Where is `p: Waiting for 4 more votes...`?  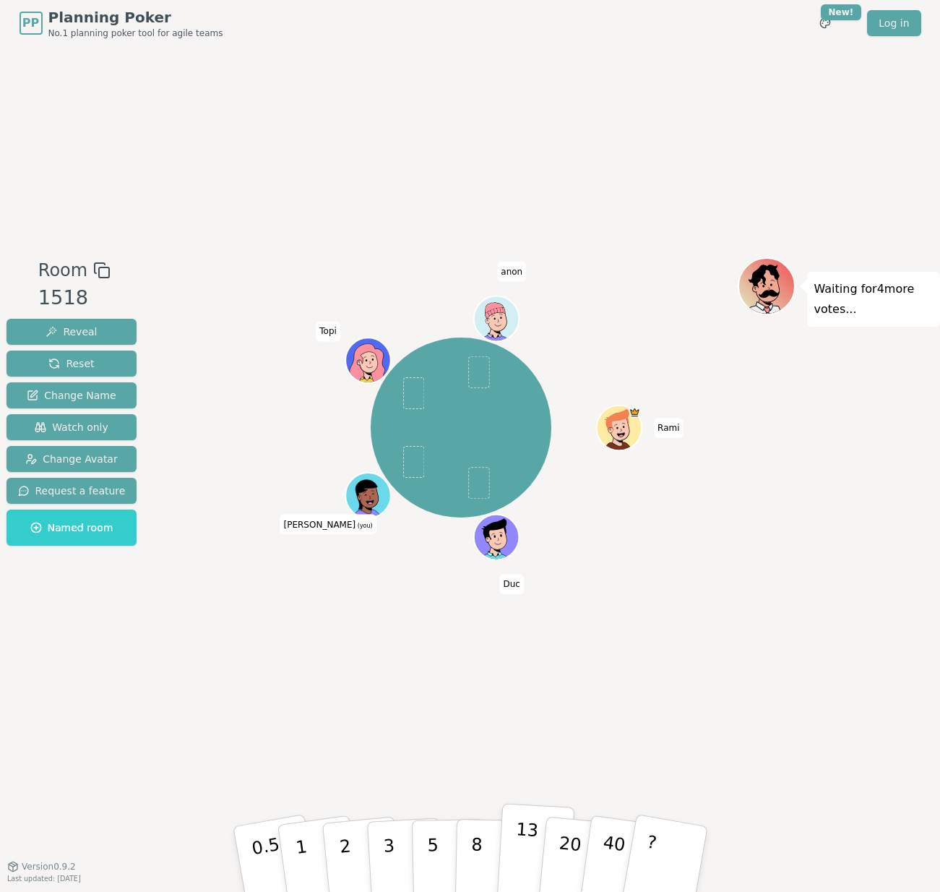 p: Waiting for 4 more votes... is located at coordinates (874, 299).